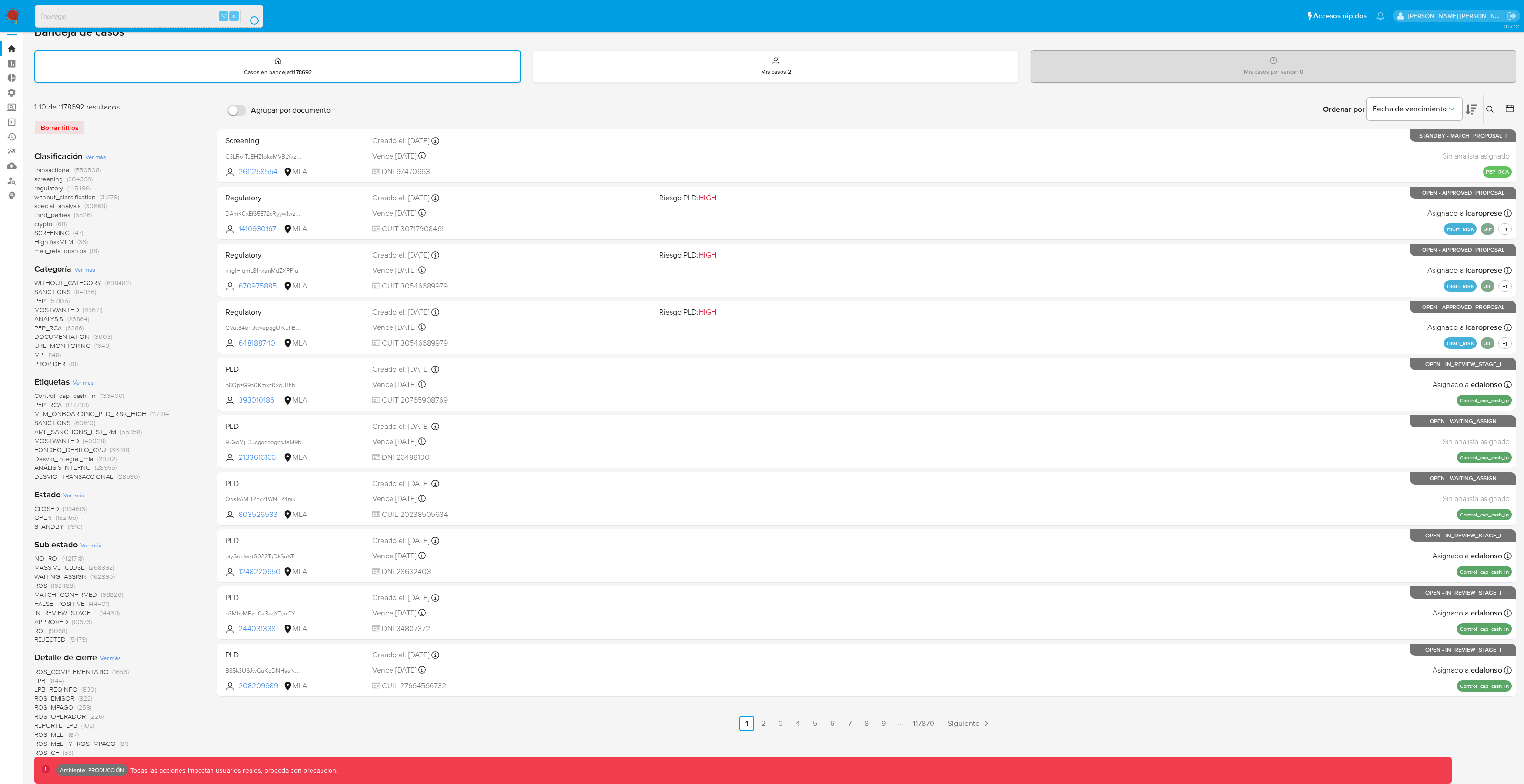 Image resolution: width=1524 pixels, height=784 pixels. What do you see at coordinates (233, 770) in the screenshot?
I see `p: Todas las acciones impactan usuarios reales, proceda con precaución.` at bounding box center [233, 770].